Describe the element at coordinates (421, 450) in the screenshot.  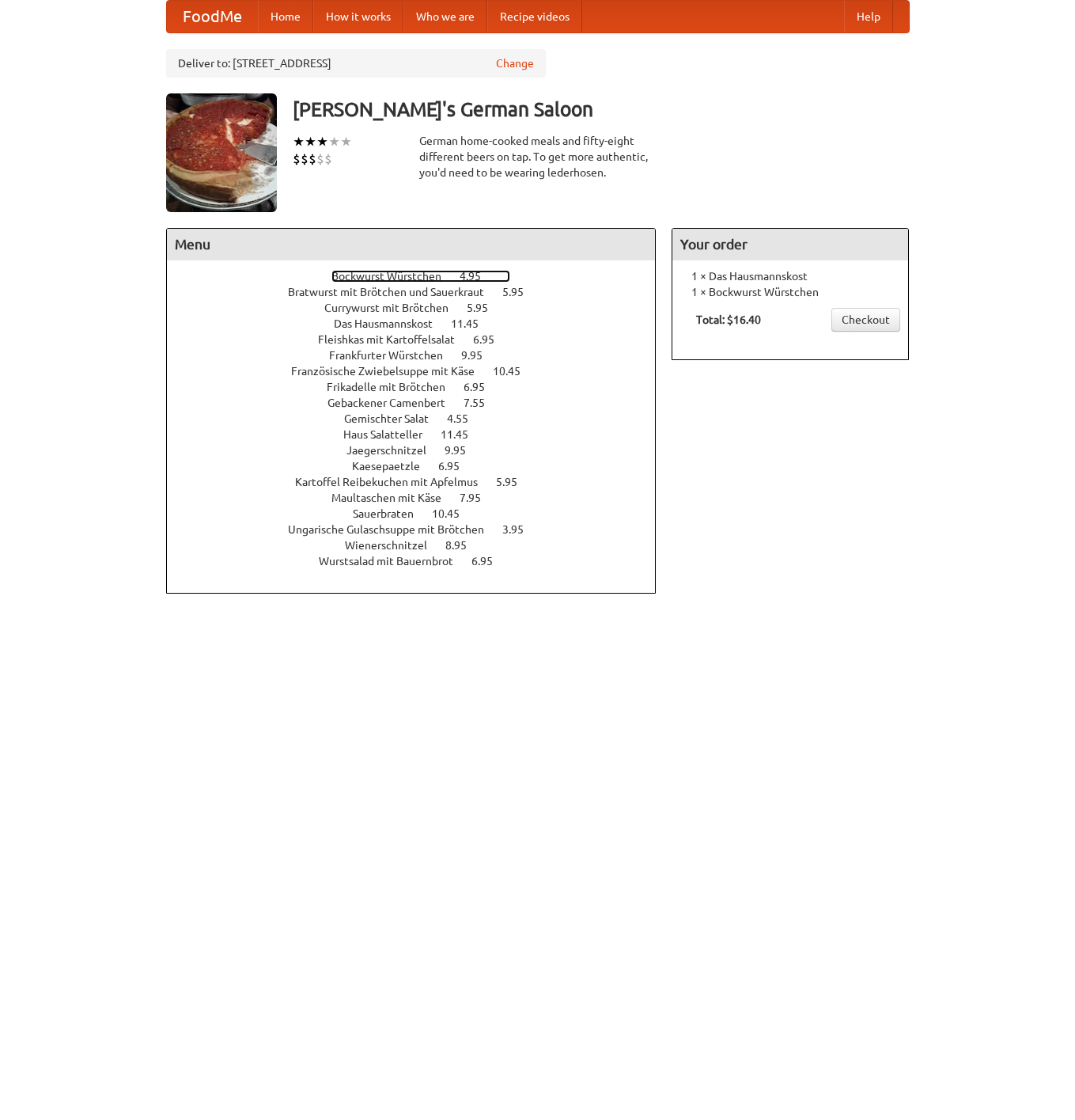
I see `a: Jaegerschnitzel 9.95` at that location.